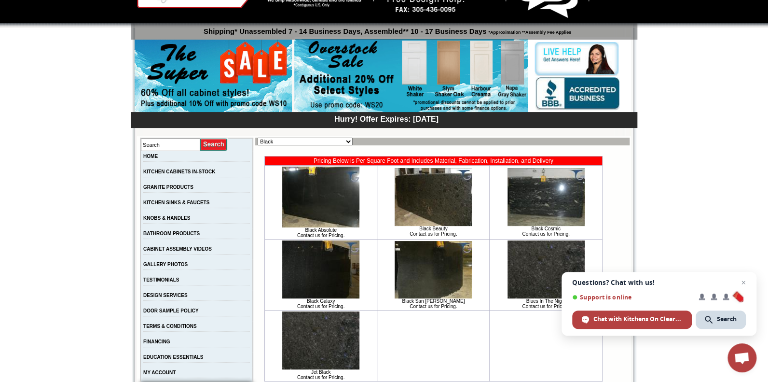 The width and height of the screenshot is (768, 382). I want to click on td: Pricing Below is Per Square Foot and Includes Material, Fabrication, Installation, and Delivery, so click(433, 161).